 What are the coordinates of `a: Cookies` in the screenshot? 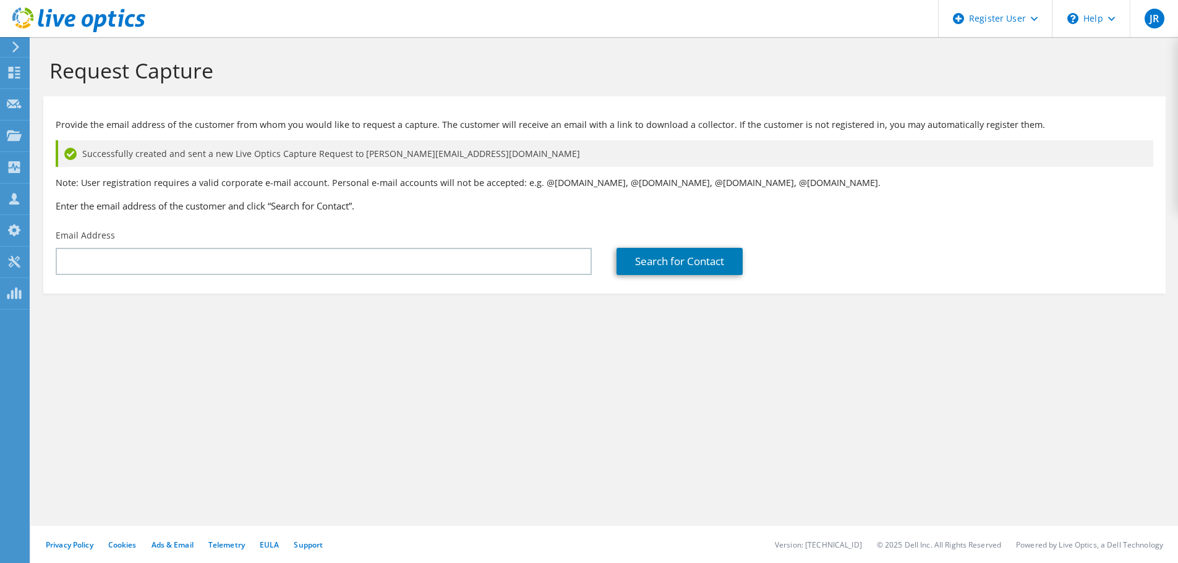 It's located at (122, 545).